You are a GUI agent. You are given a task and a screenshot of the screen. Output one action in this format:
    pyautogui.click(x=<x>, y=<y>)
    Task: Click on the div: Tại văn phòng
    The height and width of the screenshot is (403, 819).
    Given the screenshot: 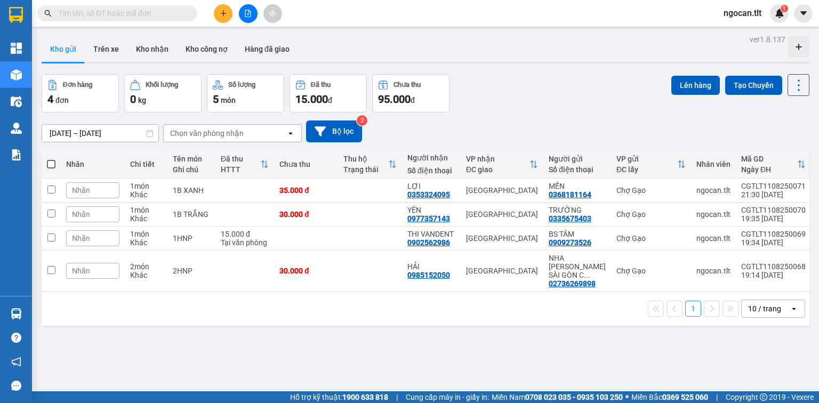 What is the action you would take?
    pyautogui.click(x=245, y=243)
    